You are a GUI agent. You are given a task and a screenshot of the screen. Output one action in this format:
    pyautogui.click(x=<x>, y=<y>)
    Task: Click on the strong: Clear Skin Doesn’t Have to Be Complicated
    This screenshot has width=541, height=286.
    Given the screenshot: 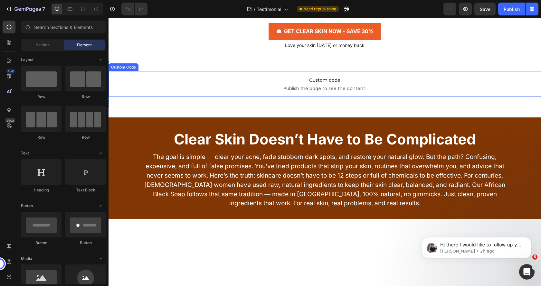 What is the action you would take?
    pyautogui.click(x=216, y=121)
    